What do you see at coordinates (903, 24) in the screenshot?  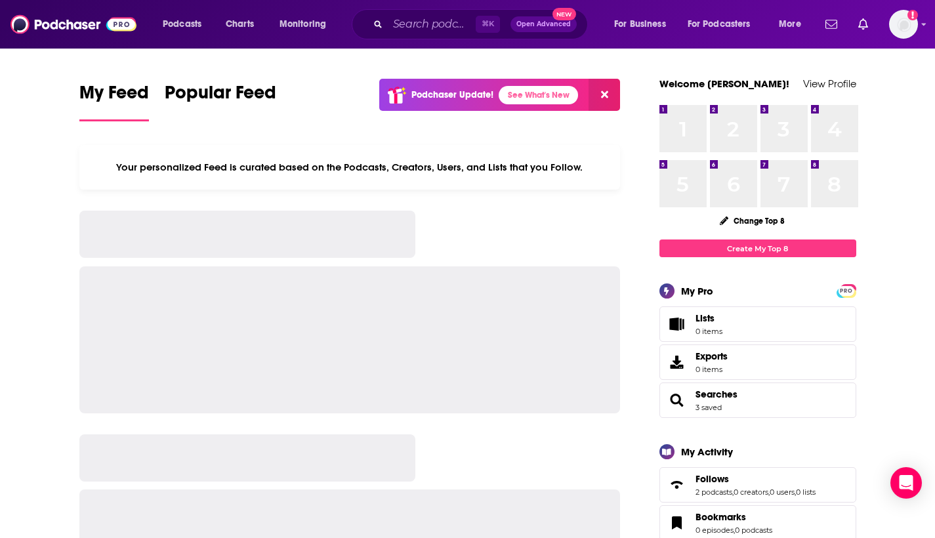 I see `span: Logged in as harrycunnane` at bounding box center [903, 24].